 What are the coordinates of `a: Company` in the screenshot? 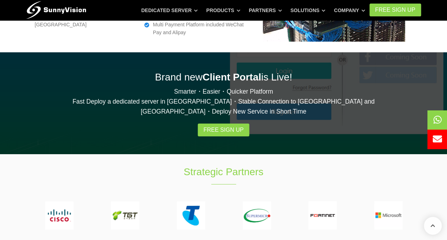 It's located at (349, 10).